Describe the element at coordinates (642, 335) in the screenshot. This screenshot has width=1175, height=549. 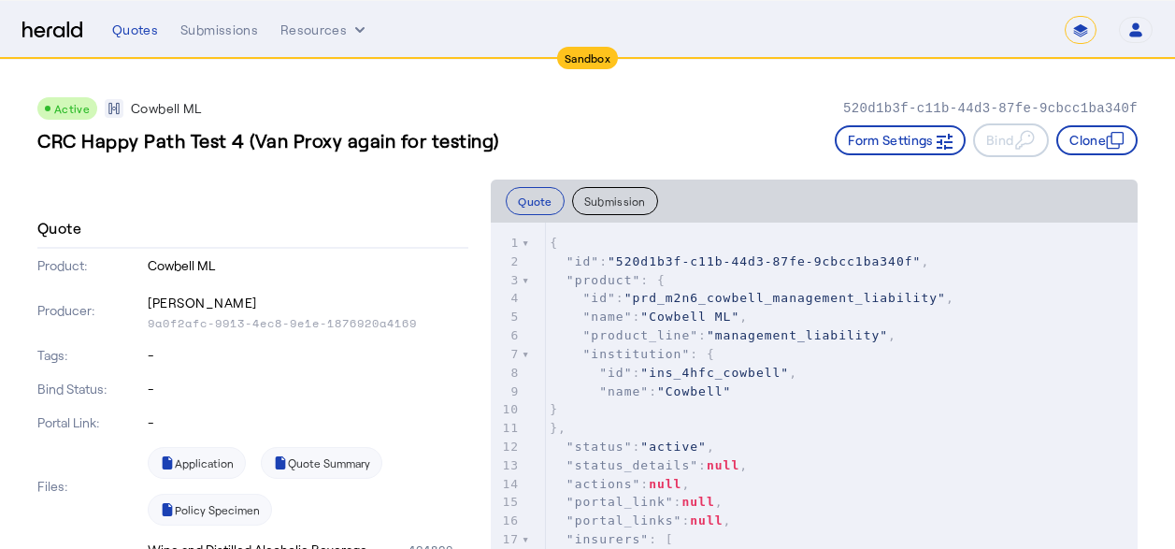
I see `span: "product_line"` at that location.